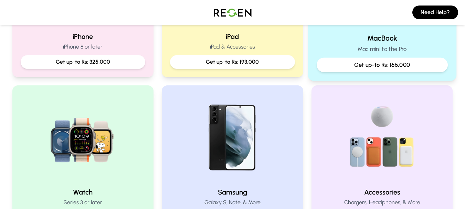  I want to click on h2: iPad, so click(232, 36).